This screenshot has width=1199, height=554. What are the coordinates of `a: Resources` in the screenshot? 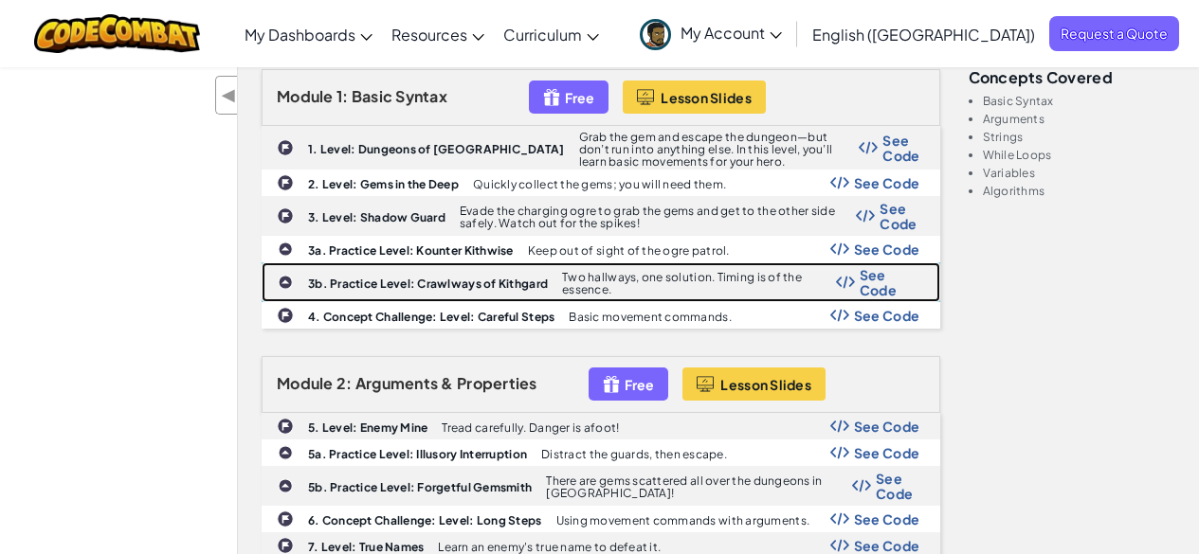 It's located at (438, 34).